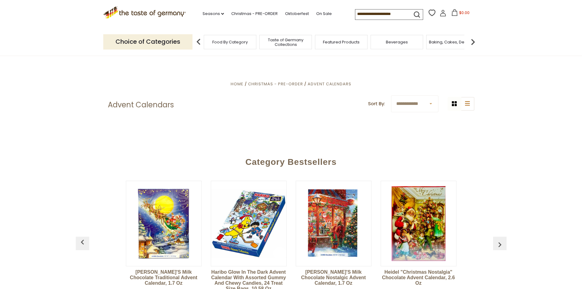  Describe the element at coordinates (141, 105) in the screenshot. I see `h1: Advent Calendars` at that location.